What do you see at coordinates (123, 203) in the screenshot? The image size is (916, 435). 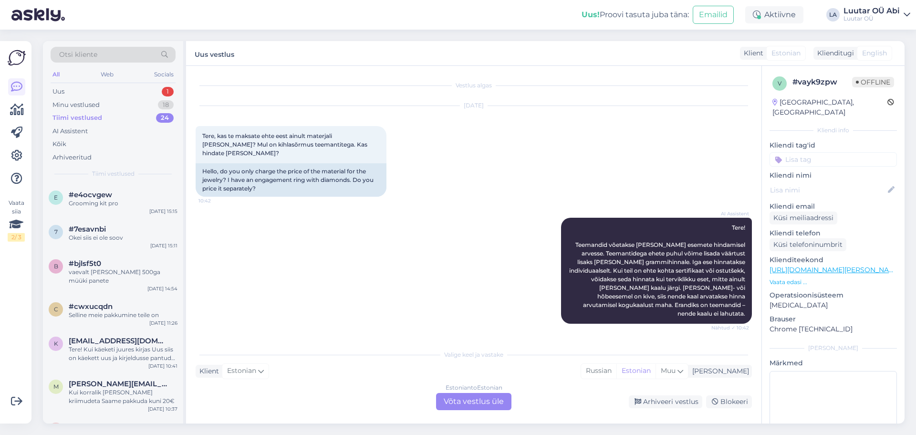 I see `div: Grooming kit pro` at bounding box center [123, 203].